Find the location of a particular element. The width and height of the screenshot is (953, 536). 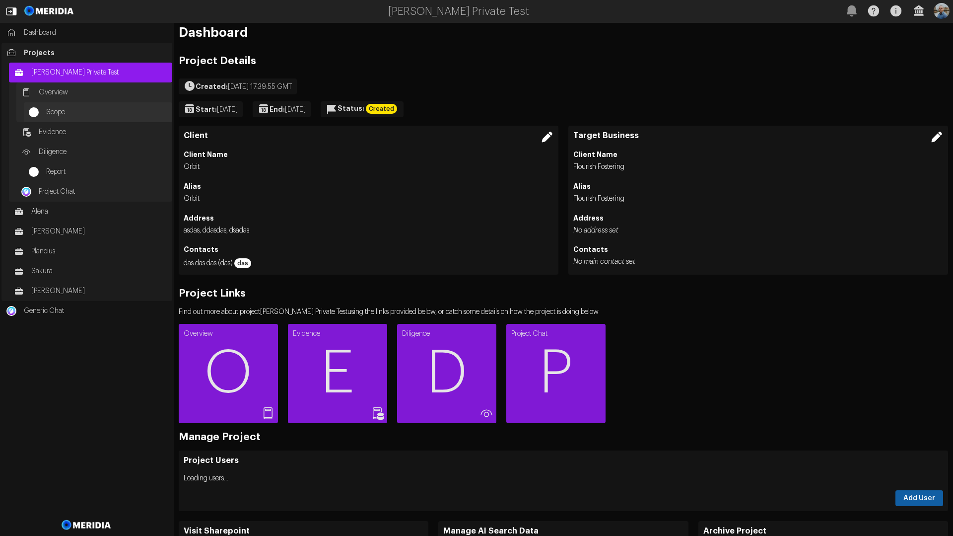

img: Project Chat is located at coordinates (26, 192).